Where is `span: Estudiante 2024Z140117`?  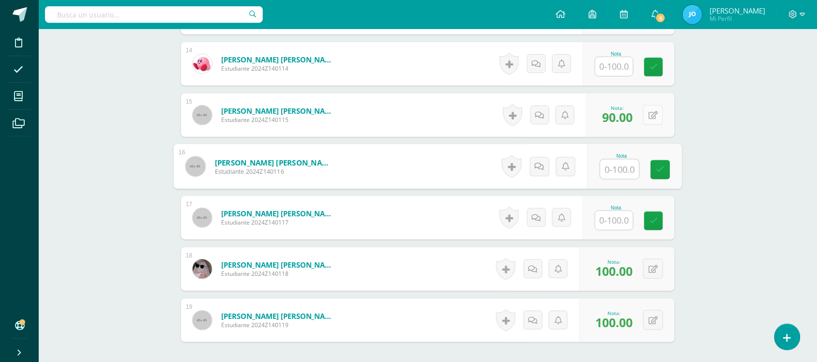 span: Estudiante 2024Z140117 is located at coordinates (279, 222).